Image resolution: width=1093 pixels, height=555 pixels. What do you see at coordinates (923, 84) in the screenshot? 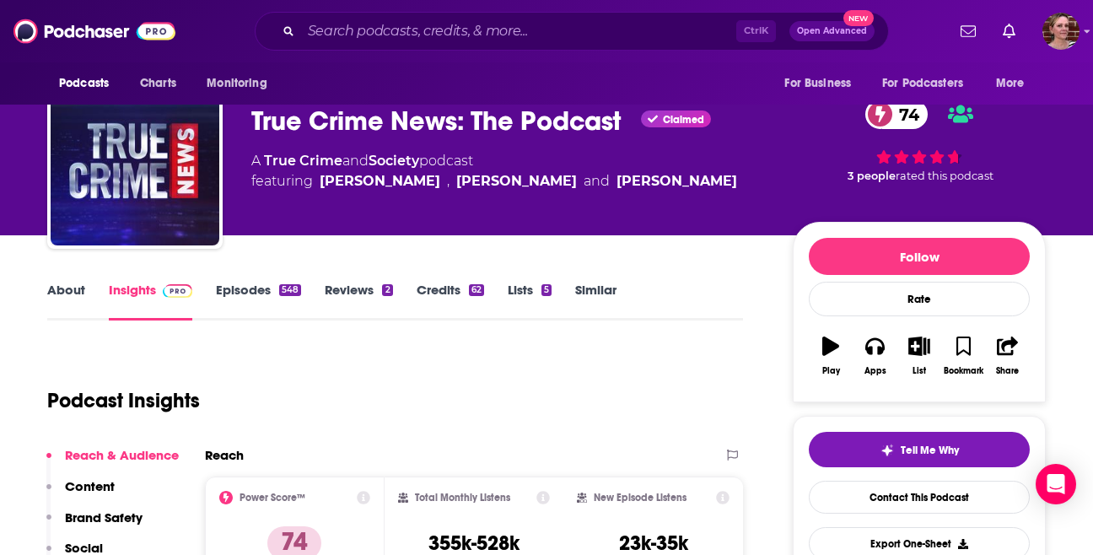
I see `span: For Podcasters` at bounding box center [923, 84].